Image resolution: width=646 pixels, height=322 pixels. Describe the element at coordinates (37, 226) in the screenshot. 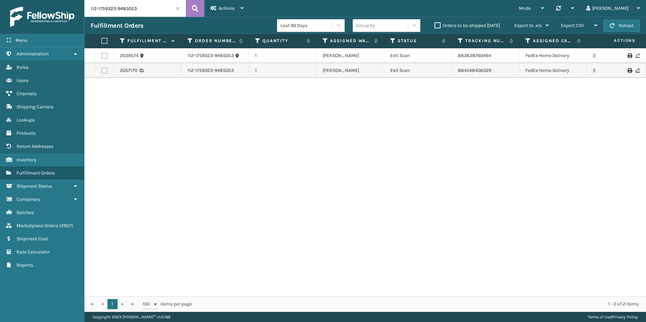

I see `span: Marketplace Orders` at that location.